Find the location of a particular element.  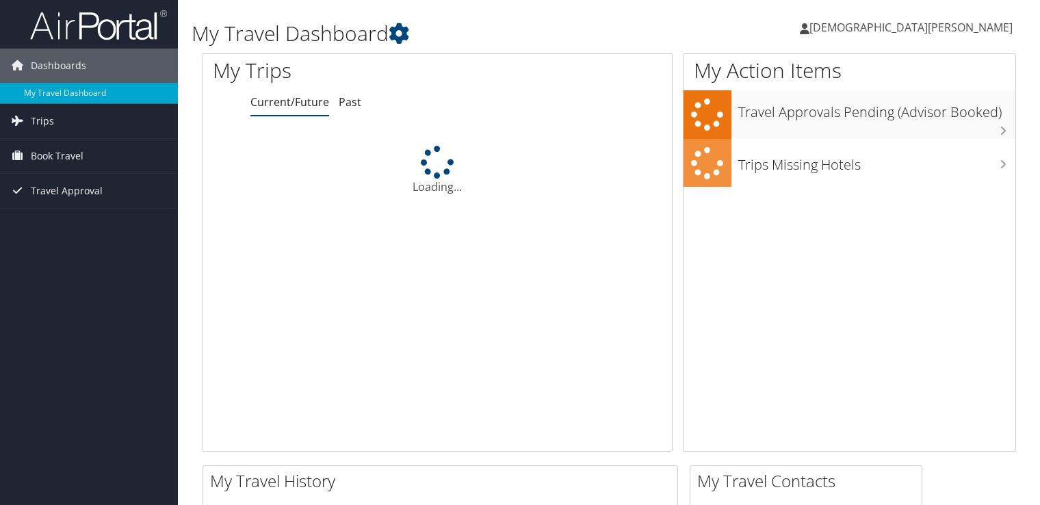

h1: My Action Items is located at coordinates (849, 70).